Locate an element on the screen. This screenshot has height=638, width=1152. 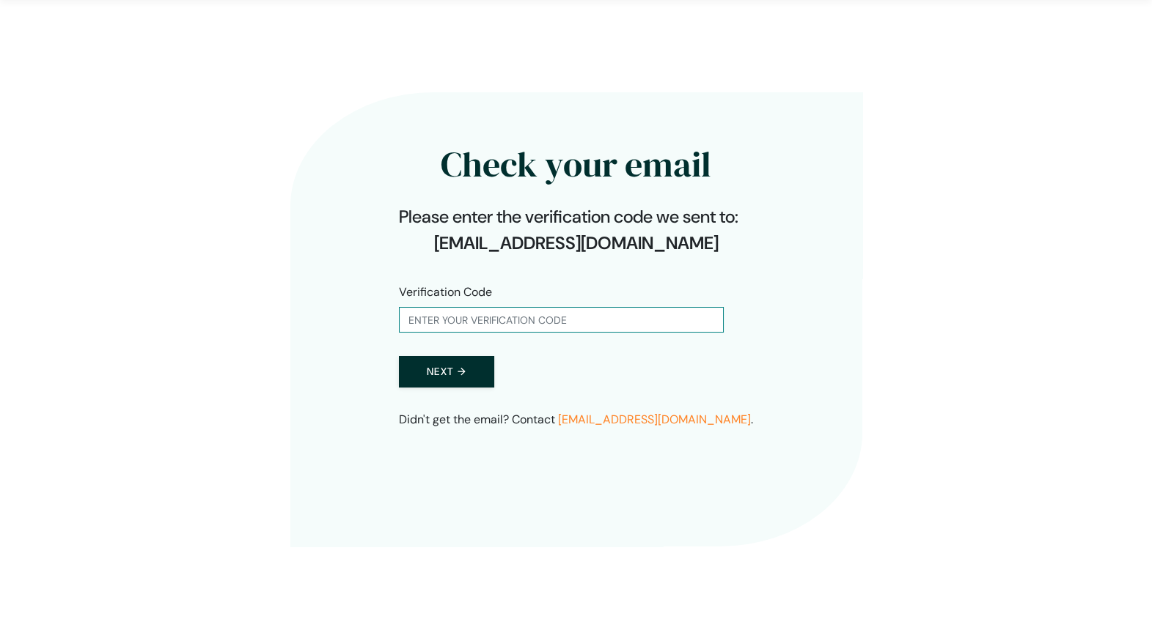
button: Next → is located at coordinates (446, 372).